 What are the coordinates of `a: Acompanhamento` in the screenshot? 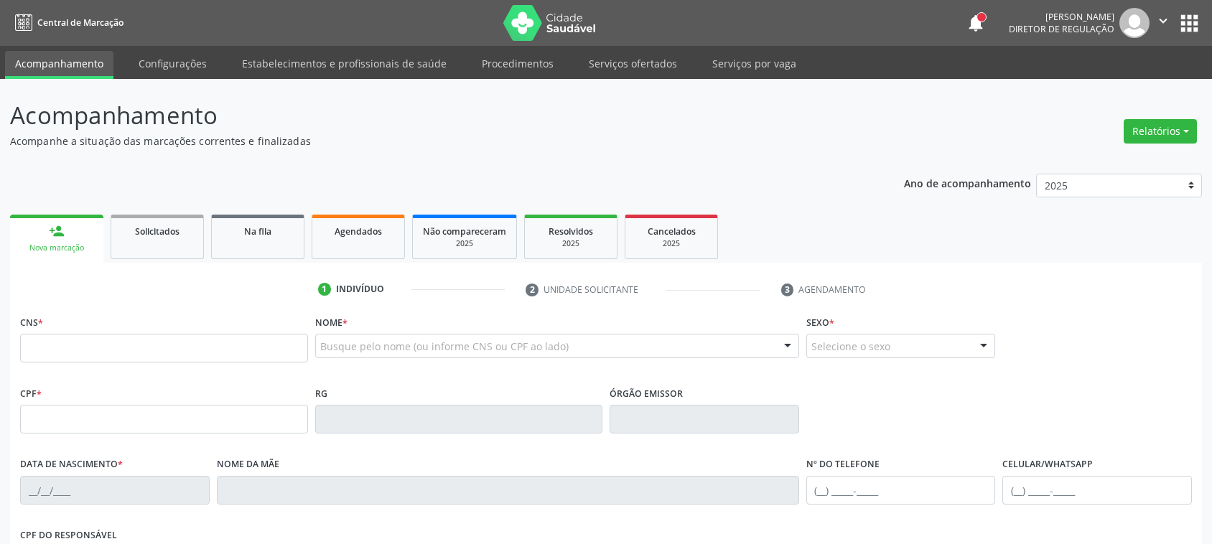 It's located at (59, 65).